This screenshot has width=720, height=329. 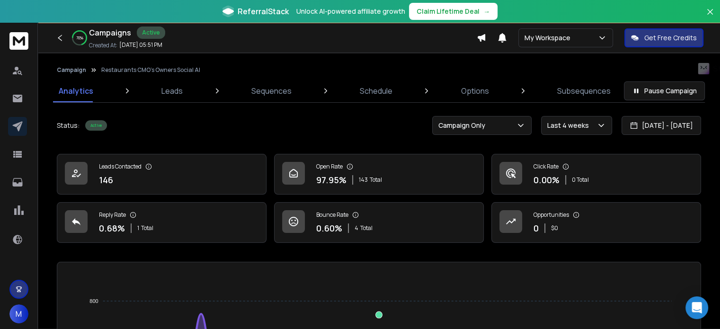 What do you see at coordinates (76, 91) in the screenshot?
I see `a: Analytics` at bounding box center [76, 91].